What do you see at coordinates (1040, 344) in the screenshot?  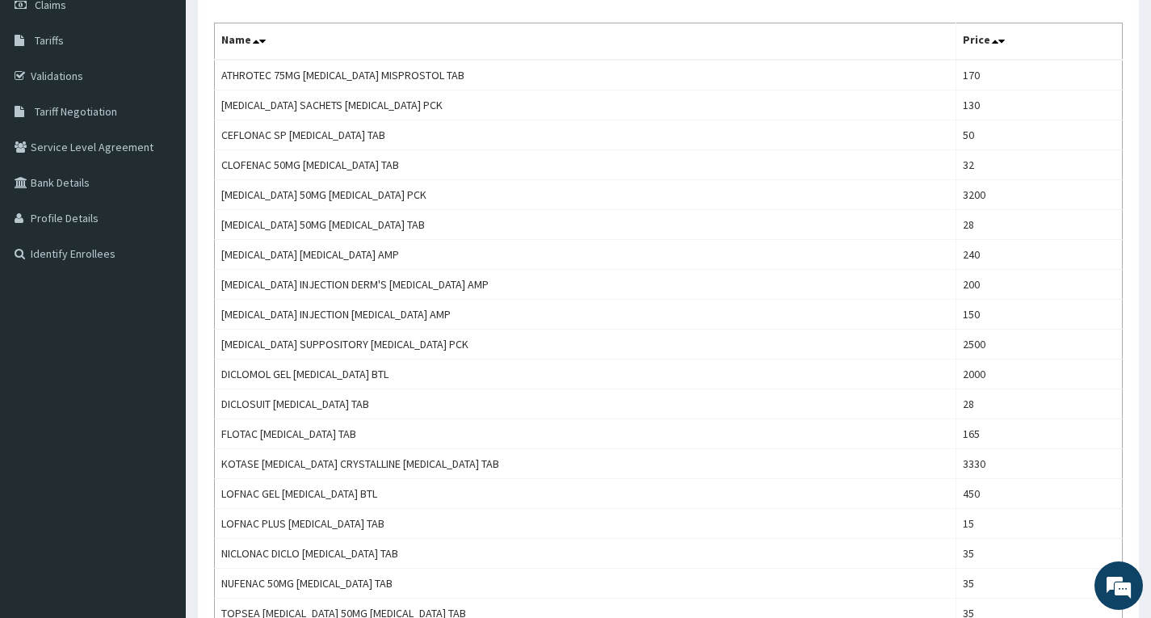 I see `td: 2500` at bounding box center [1040, 344].